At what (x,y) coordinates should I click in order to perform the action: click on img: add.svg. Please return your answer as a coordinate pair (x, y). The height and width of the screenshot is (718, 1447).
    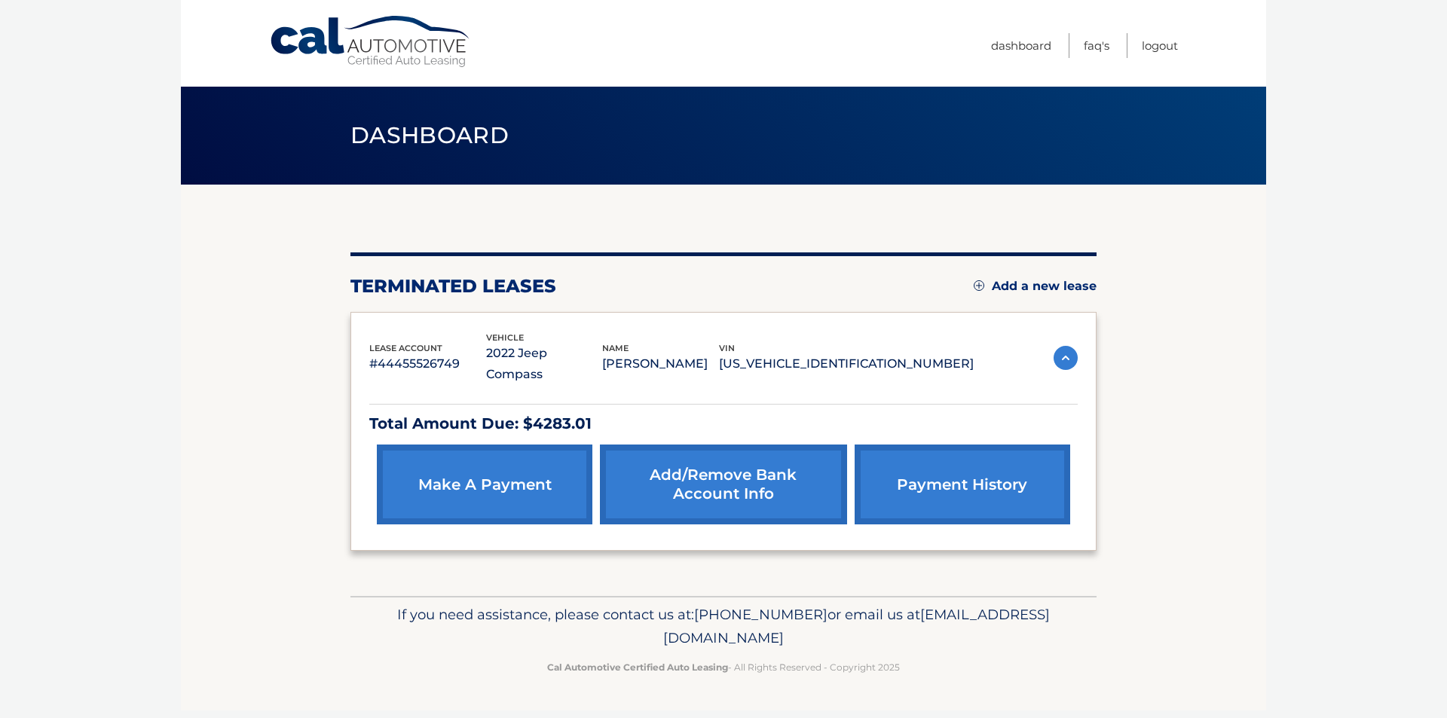
    Looking at the image, I should click on (979, 286).